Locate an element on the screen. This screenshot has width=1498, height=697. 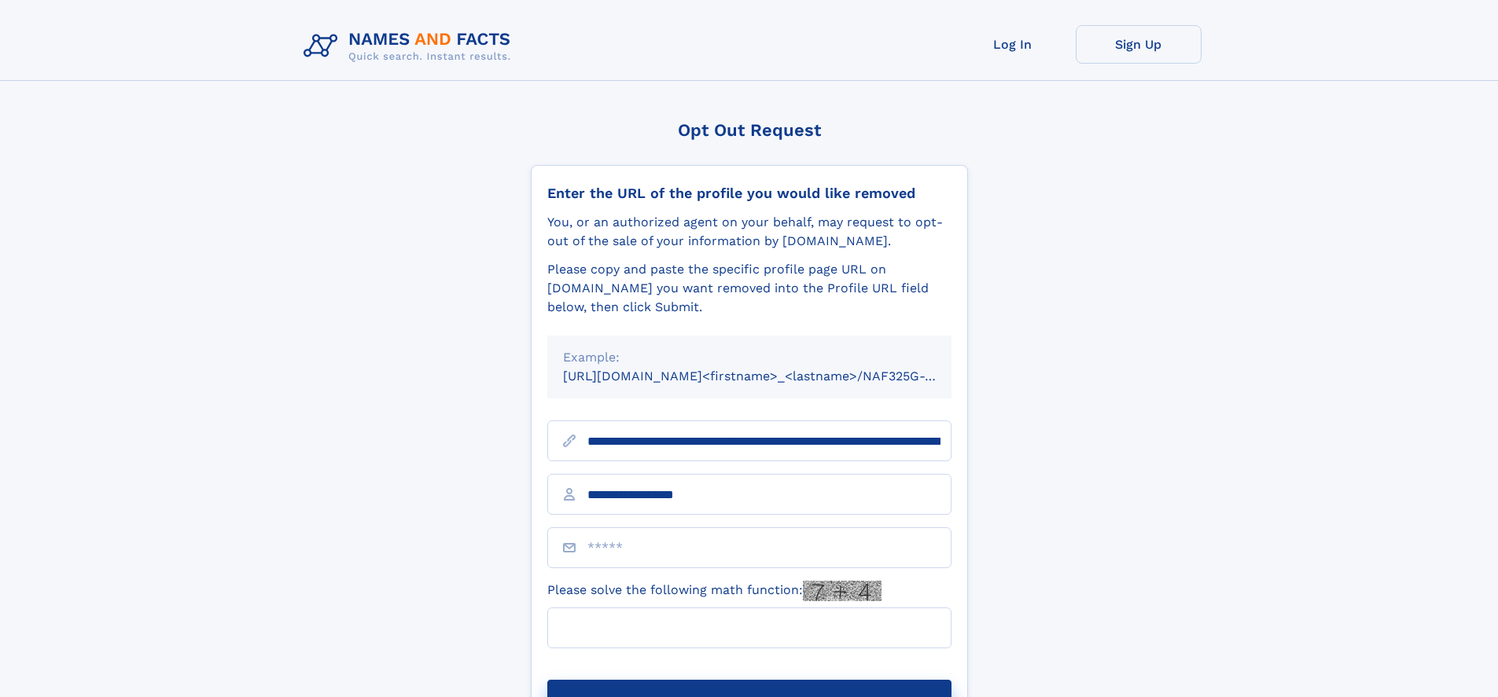
img: Logo Names and Facts is located at coordinates (410, 46).